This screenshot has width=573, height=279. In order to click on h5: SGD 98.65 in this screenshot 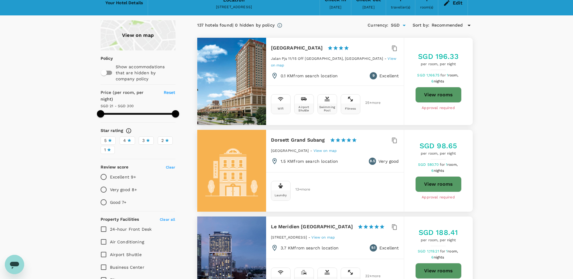, I will do `click(439, 146)`.